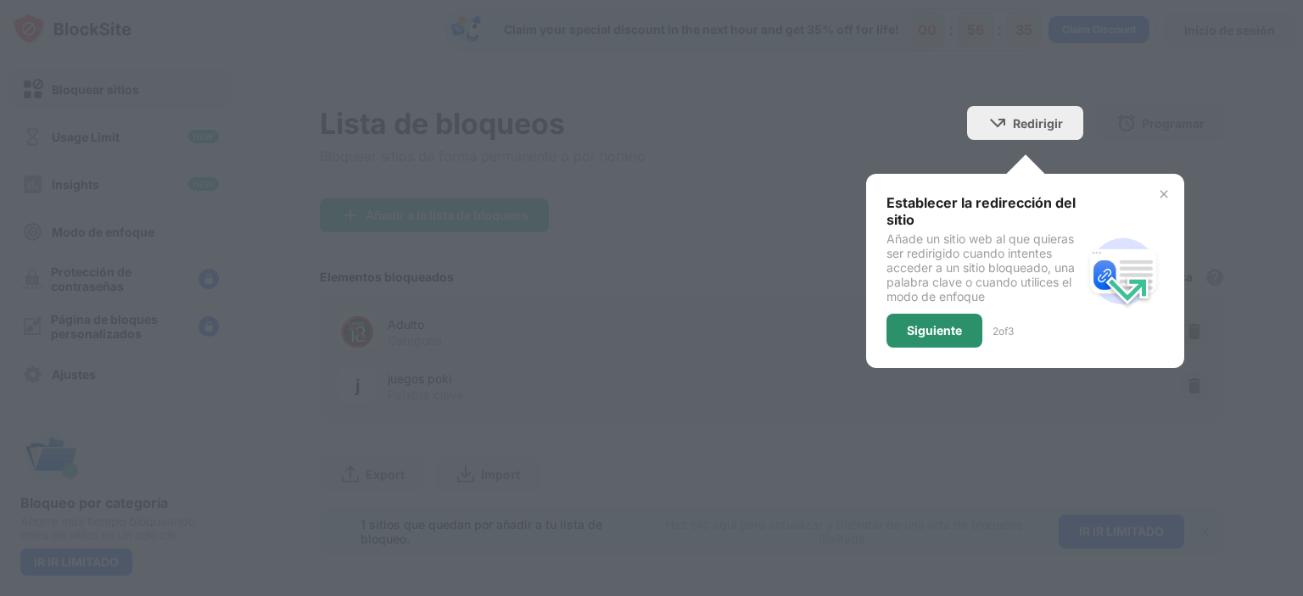 The height and width of the screenshot is (596, 1303). What do you see at coordinates (1003, 331) in the screenshot?
I see `div: 2 of 3` at bounding box center [1003, 331].